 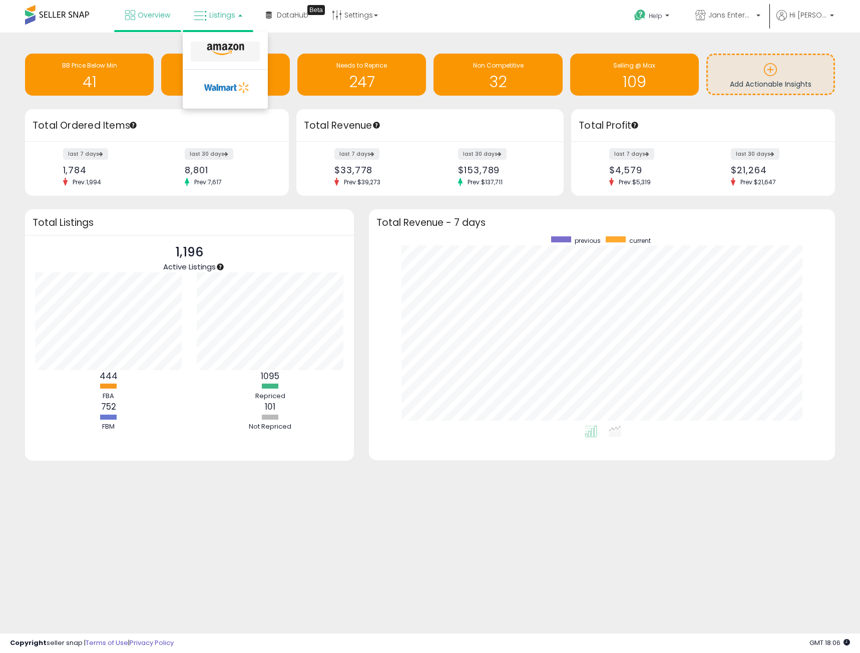 What do you see at coordinates (379, 170) in the screenshot?
I see `div: $33,778` at bounding box center [379, 170].